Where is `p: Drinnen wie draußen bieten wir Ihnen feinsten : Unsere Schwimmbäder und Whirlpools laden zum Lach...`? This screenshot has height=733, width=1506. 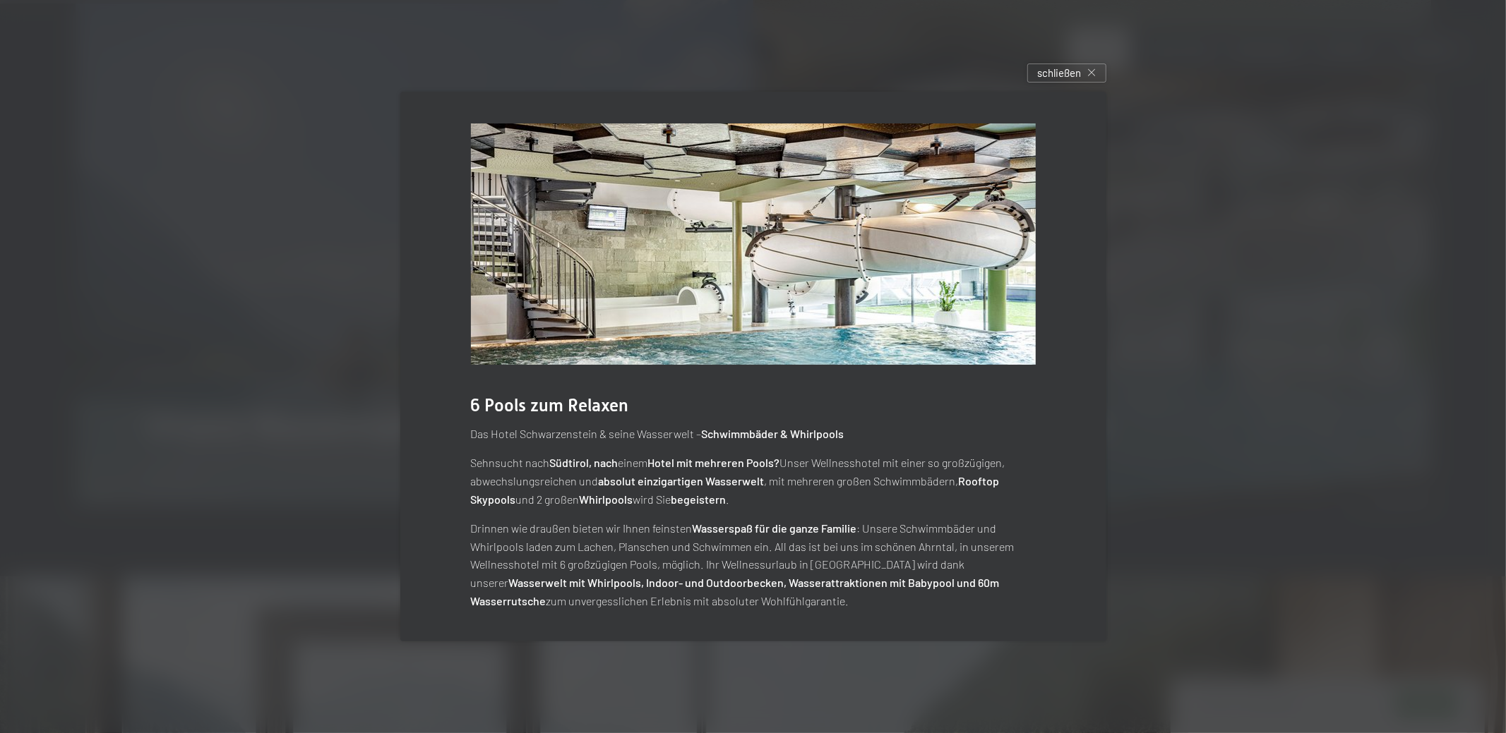 p: Drinnen wie draußen bieten wir Ihnen feinsten : Unsere Schwimmbäder und Whirlpools laden zum Lach... is located at coordinates (753, 565).